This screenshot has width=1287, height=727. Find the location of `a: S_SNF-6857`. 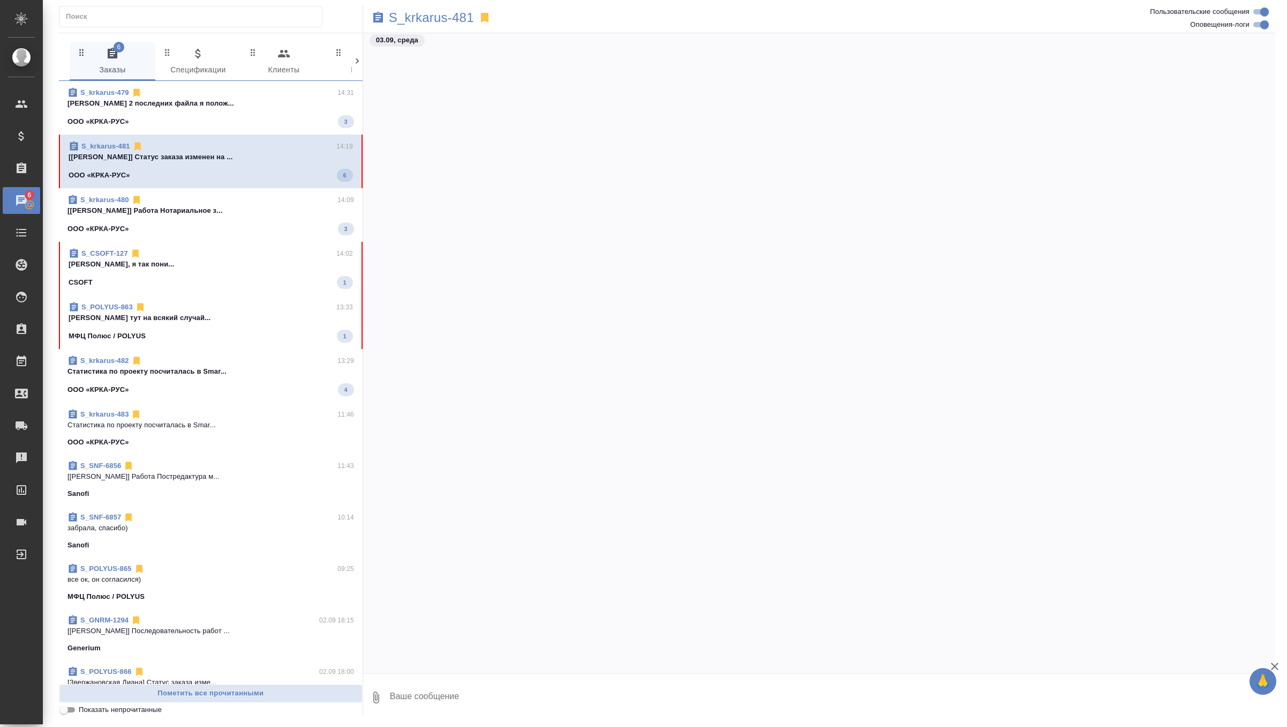

a: S_SNF-6857 is located at coordinates (101, 516).